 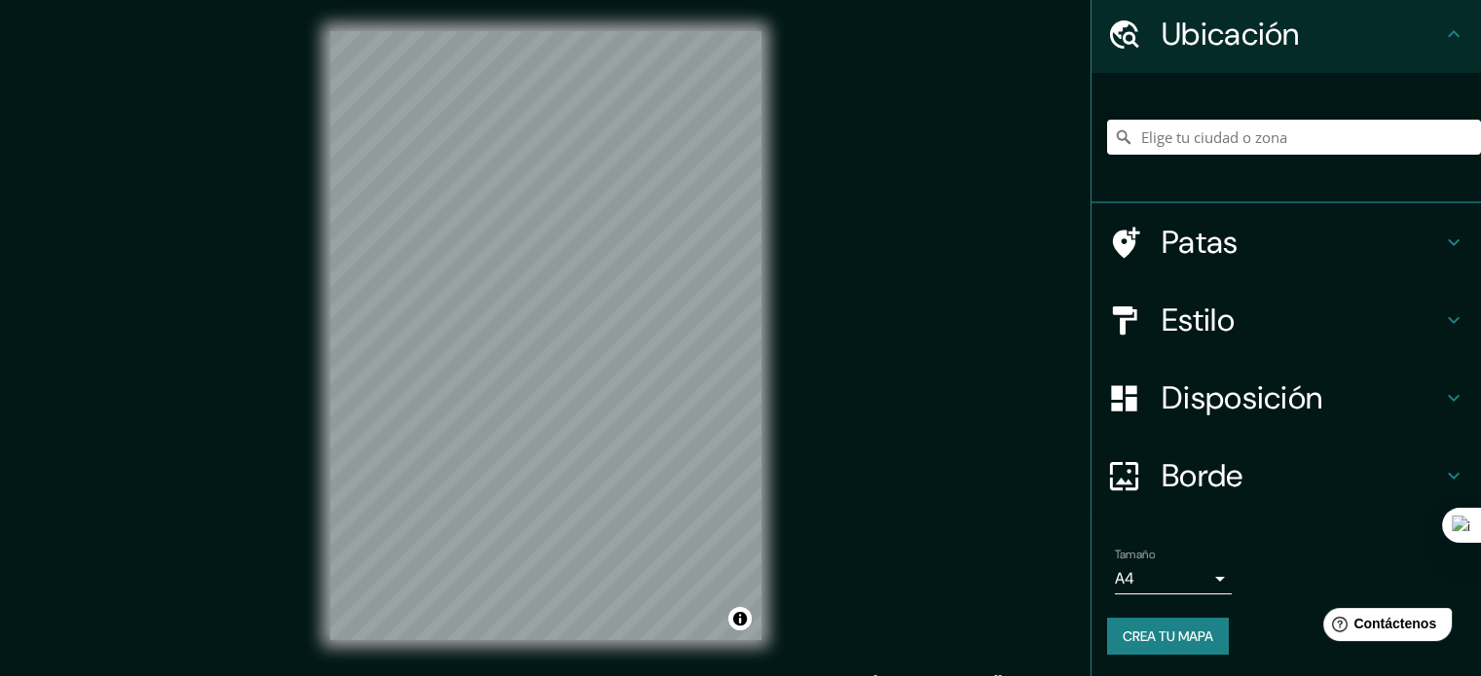 What do you see at coordinates (1173, 579) in the screenshot?
I see `div: A4` at bounding box center [1173, 579].